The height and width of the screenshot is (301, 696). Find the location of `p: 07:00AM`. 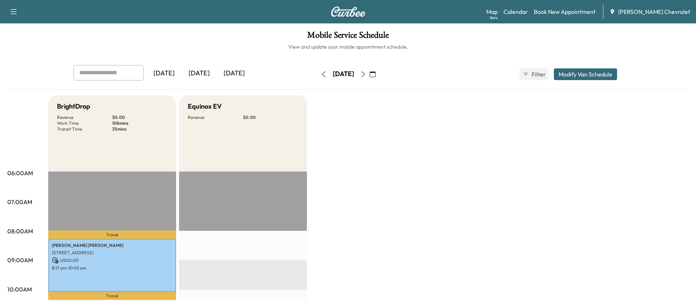

p: 07:00AM is located at coordinates (20, 202).